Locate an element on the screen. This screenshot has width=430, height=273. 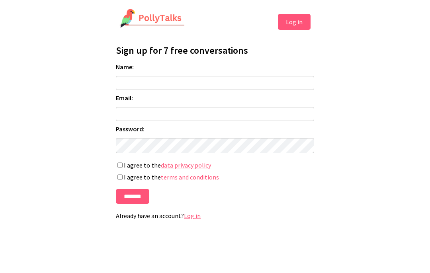
a: terms and conditions is located at coordinates (190, 177).